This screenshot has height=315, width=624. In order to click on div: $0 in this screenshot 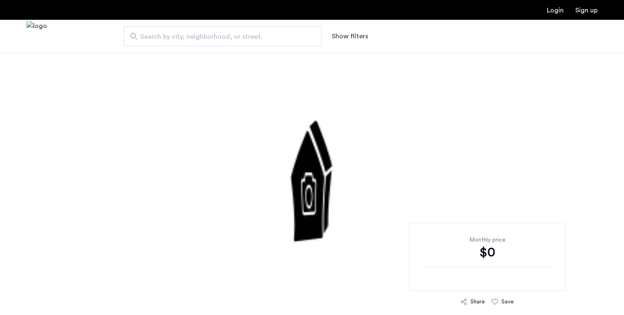, I will do `click(487, 253)`.